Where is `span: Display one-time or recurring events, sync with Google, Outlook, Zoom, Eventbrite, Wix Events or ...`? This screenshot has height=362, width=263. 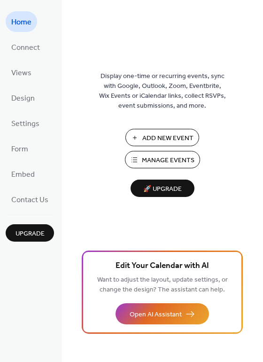 span: Display one-time or recurring events, sync with Google, Outlook, Zoom, Eventbrite, Wix Events or ... is located at coordinates (163, 91).